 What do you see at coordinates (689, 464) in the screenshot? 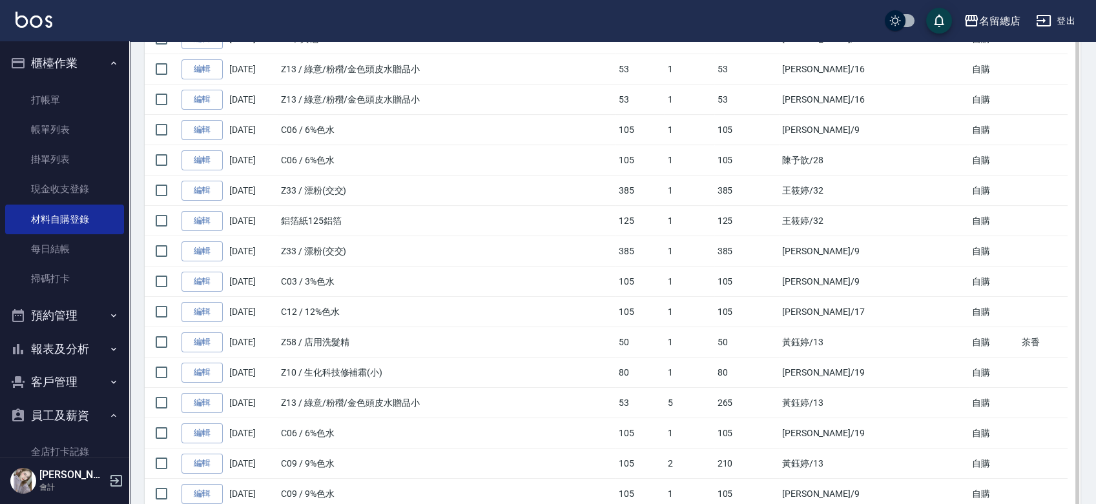
I see `td: 2` at bounding box center [689, 464].